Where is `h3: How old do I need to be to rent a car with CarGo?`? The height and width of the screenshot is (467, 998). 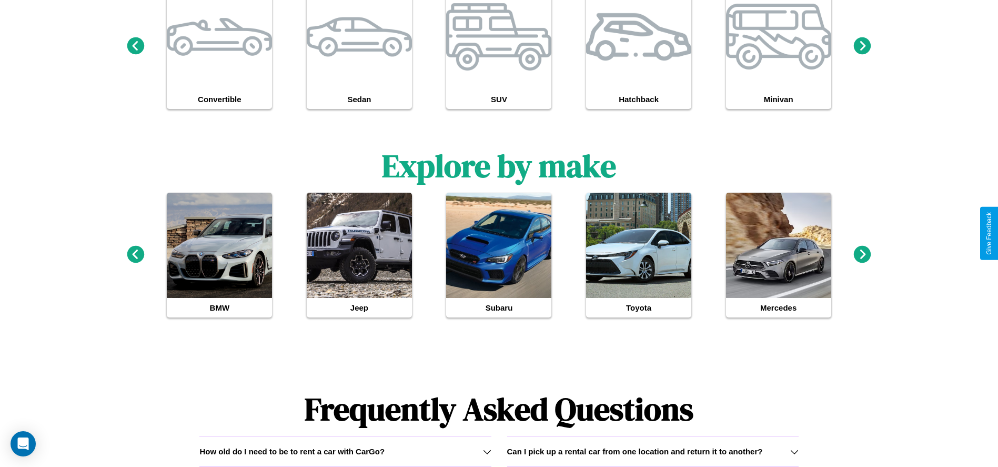 h3: How old do I need to be to rent a car with CarGo? is located at coordinates (292, 451).